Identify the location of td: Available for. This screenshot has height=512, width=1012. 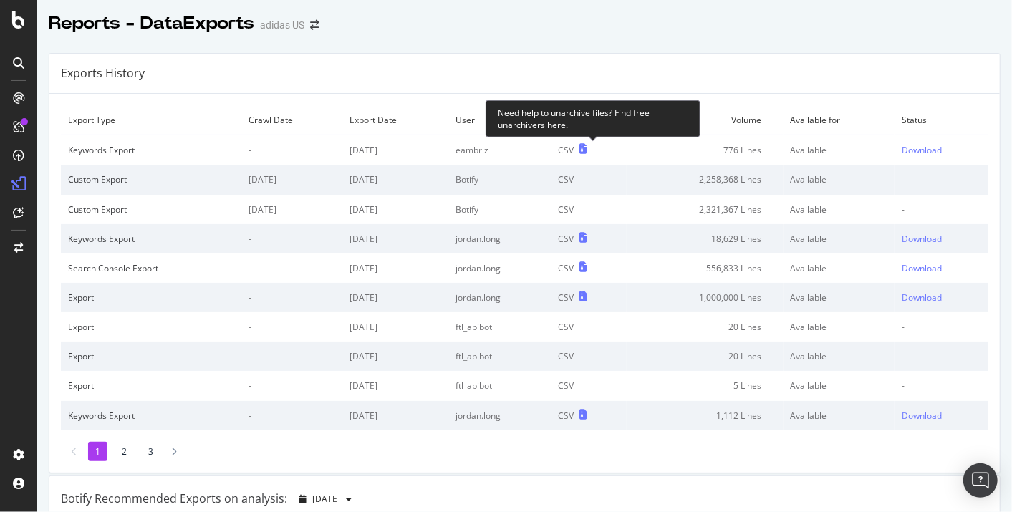
(839, 120).